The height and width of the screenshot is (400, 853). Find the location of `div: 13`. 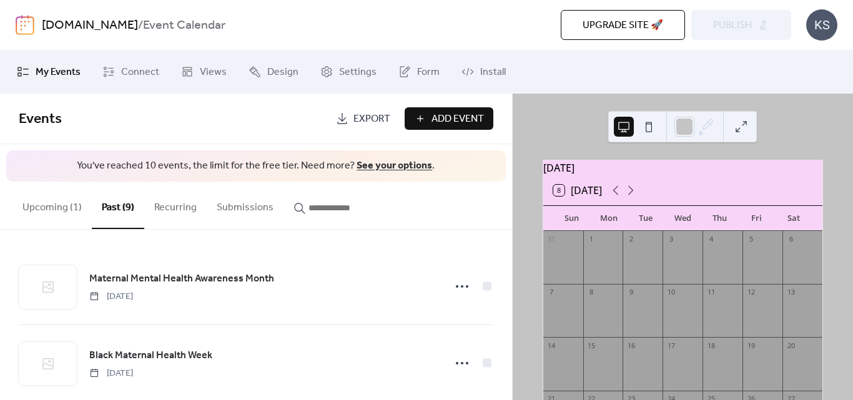

div: 13 is located at coordinates (791, 292).